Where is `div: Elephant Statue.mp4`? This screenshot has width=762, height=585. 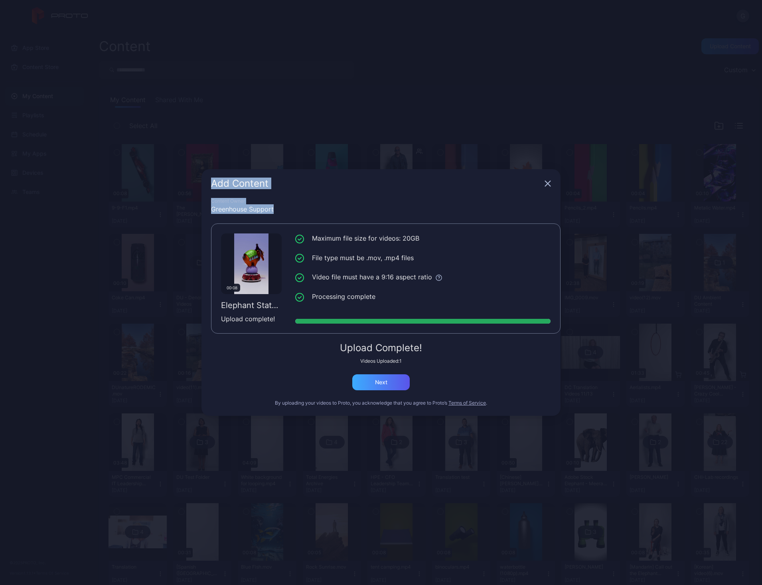
div: Elephant Statue.mp4 is located at coordinates (251, 305).